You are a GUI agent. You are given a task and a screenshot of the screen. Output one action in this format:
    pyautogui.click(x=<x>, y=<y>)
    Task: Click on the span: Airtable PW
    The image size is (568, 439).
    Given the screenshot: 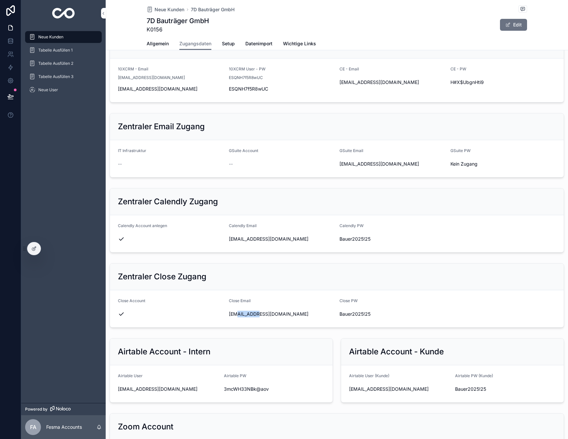 What is the action you would take?
    pyautogui.click(x=235, y=375)
    